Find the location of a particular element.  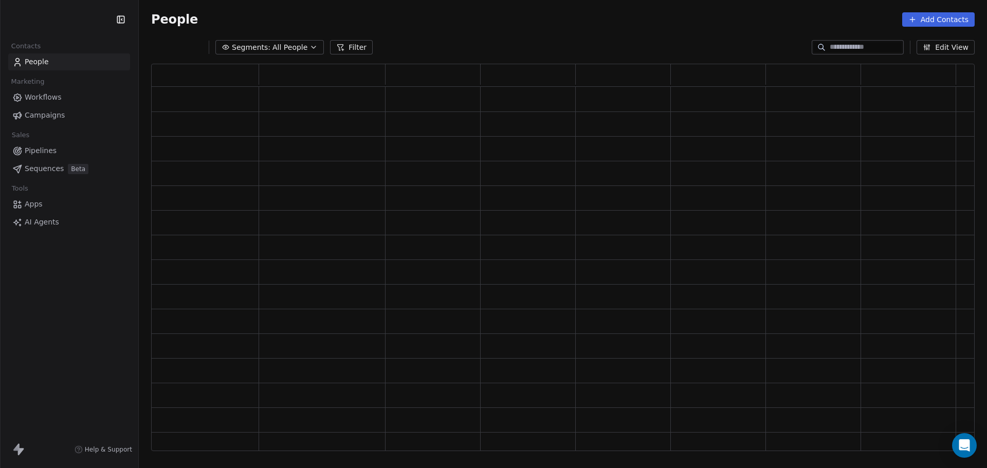

span: Campaigns is located at coordinates (45, 115).